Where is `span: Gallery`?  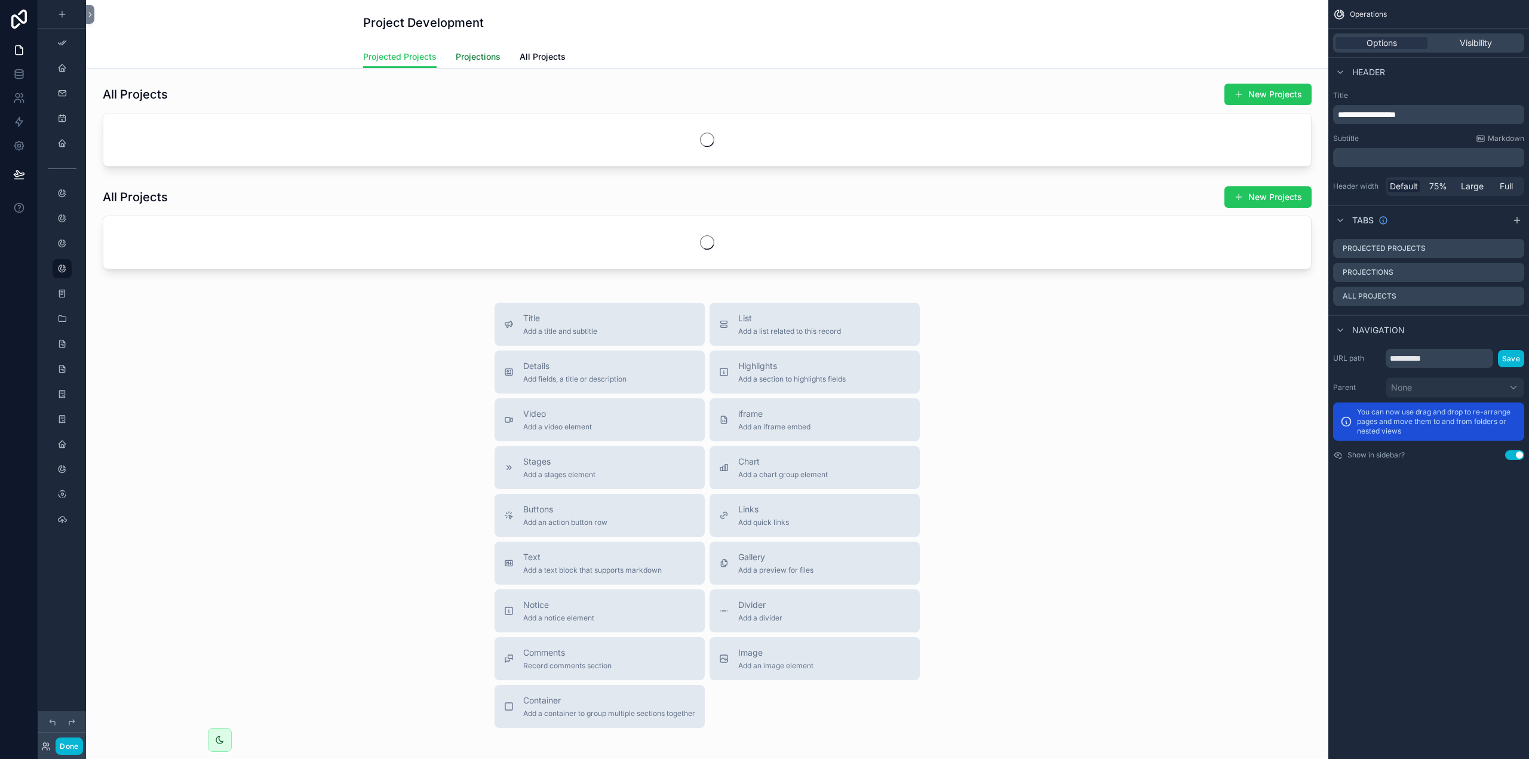 span: Gallery is located at coordinates (776, 557).